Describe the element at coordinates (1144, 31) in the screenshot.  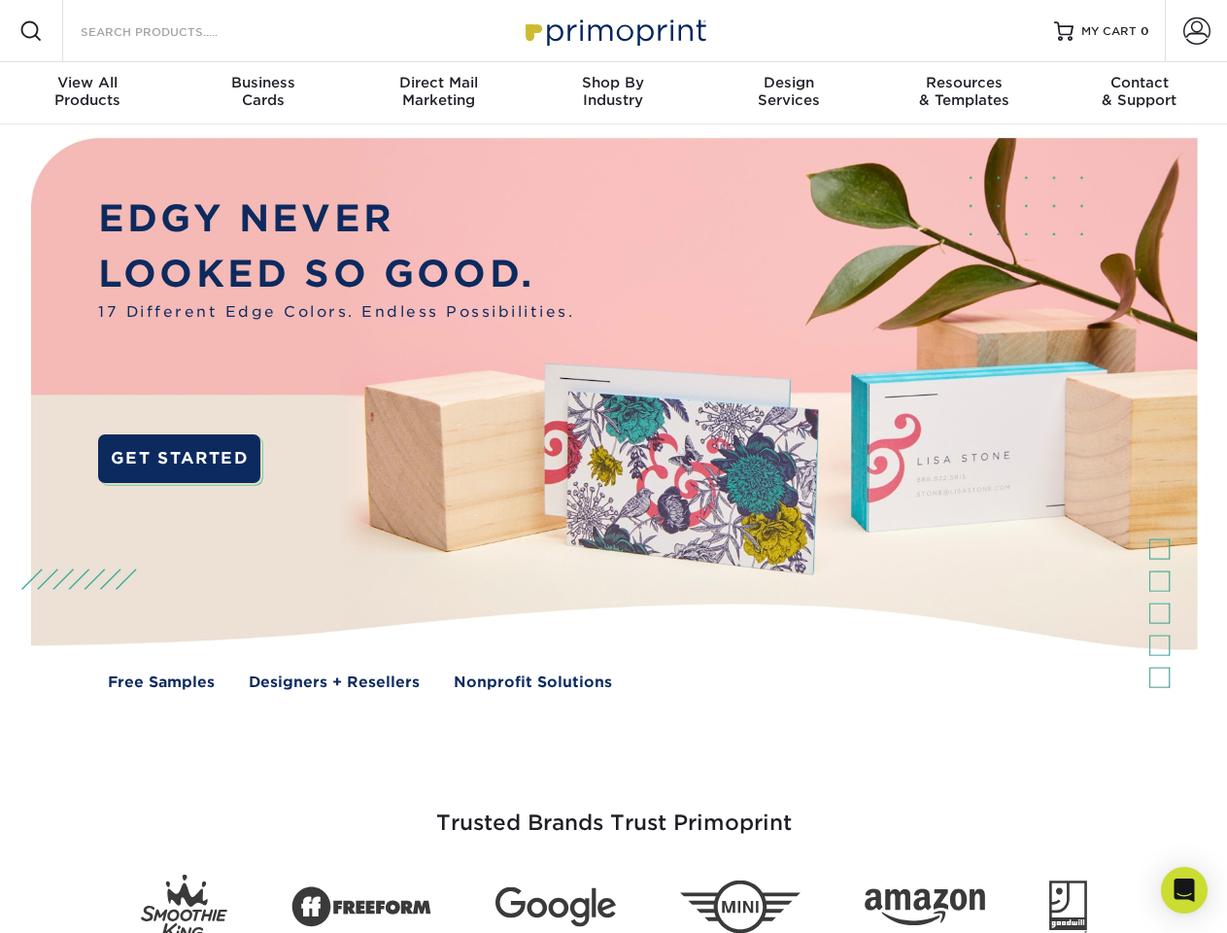
I see `span: 0` at that location.